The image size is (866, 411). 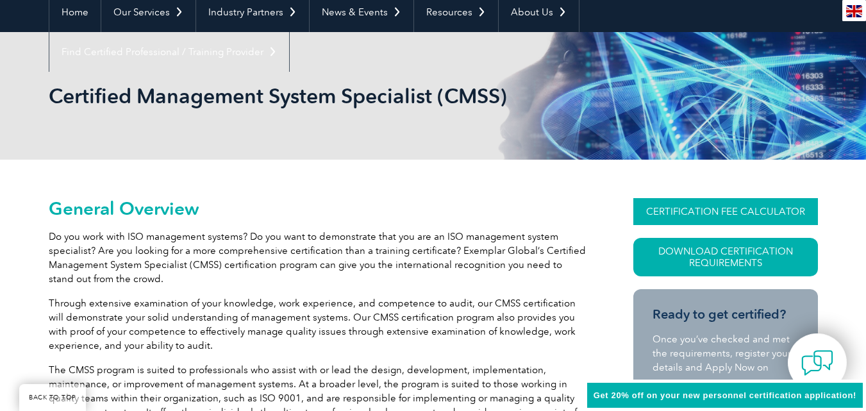 I want to click on h2: General Overview, so click(x=318, y=208).